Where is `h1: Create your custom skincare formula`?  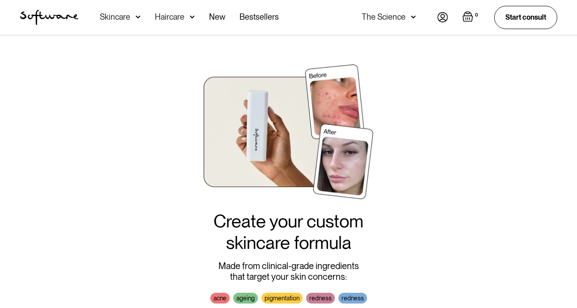
h1: Create your custom skincare formula is located at coordinates (289, 232).